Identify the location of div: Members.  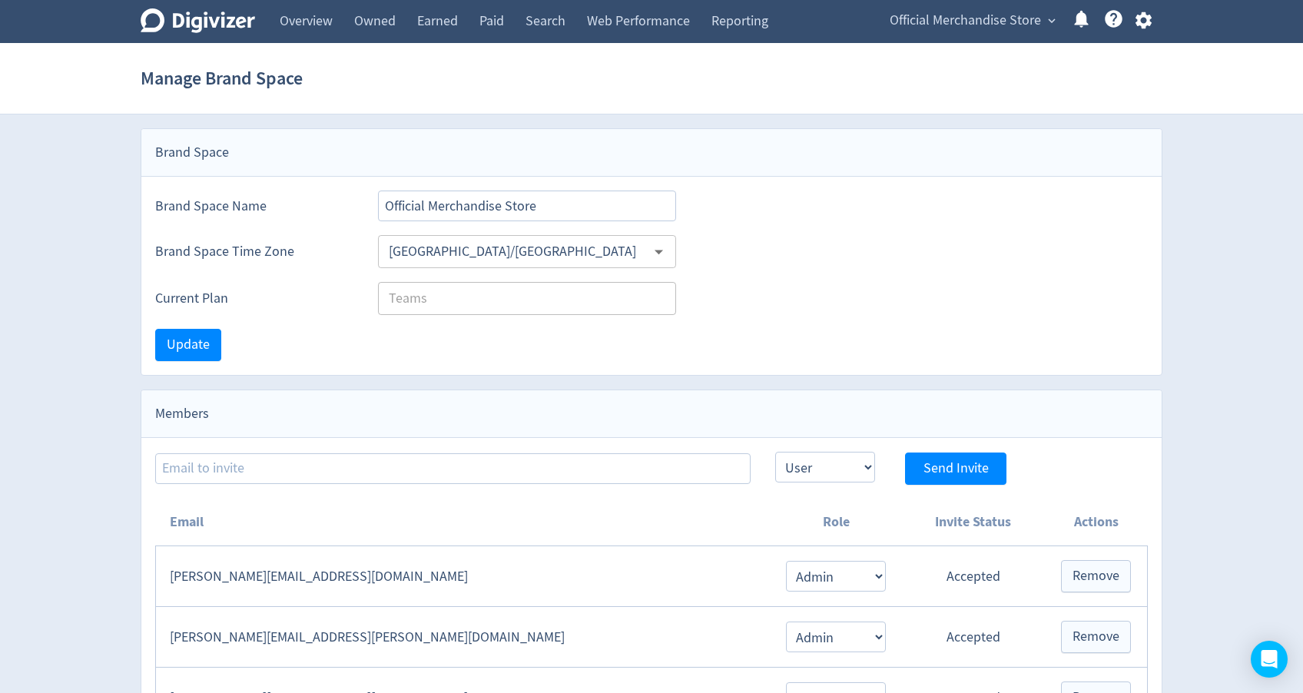
(651, 414).